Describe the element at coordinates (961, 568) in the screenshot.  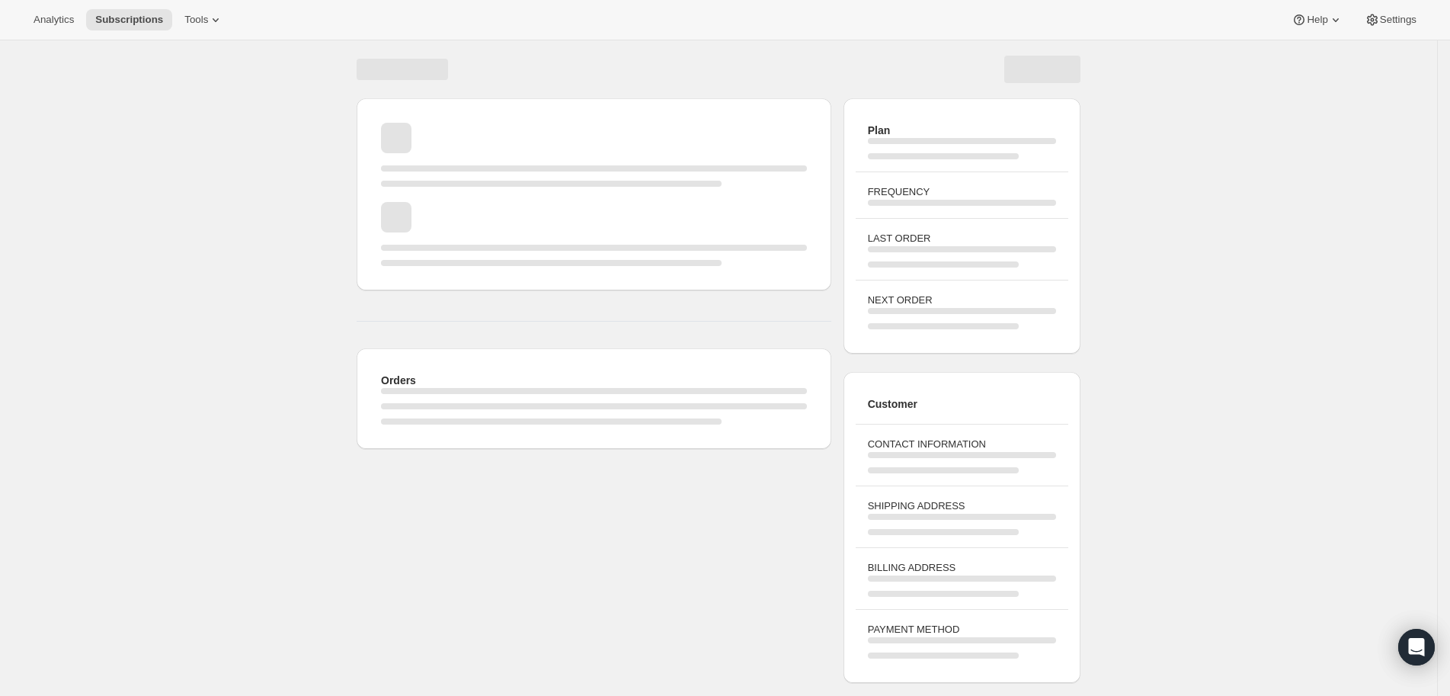
I see `h3: BILLING ADDRESS` at that location.